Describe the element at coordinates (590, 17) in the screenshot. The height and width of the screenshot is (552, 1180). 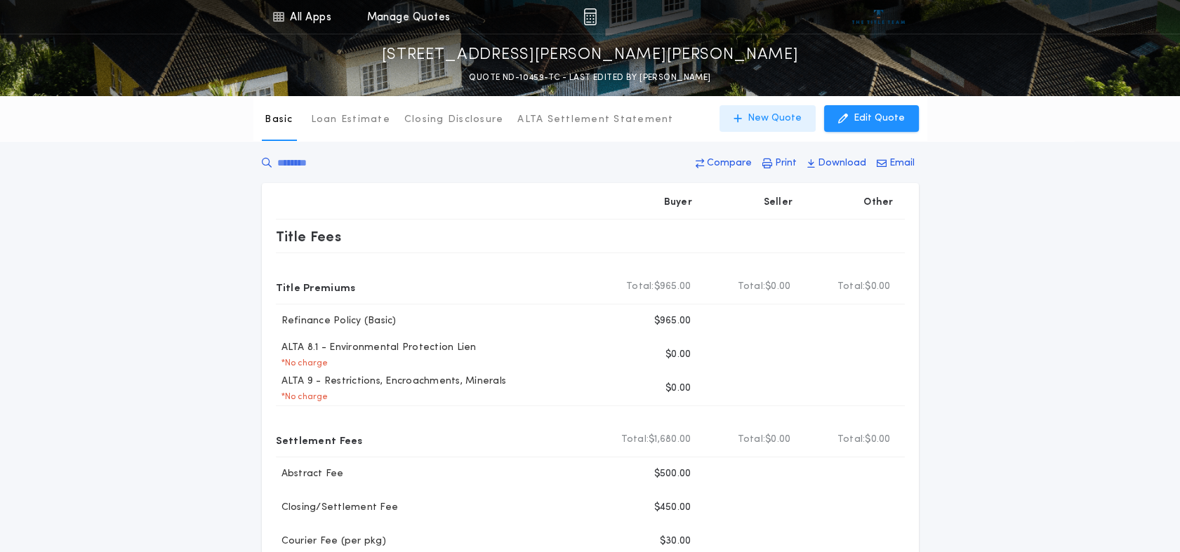
I see `img: img` at that location.